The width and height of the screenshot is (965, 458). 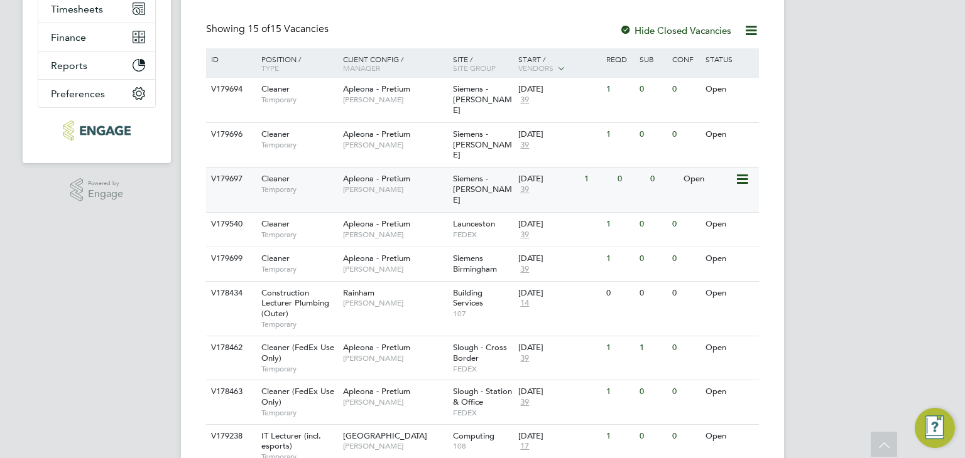 What do you see at coordinates (482, 397) in the screenshot?
I see `span: Slough - Station & Office` at bounding box center [482, 397].